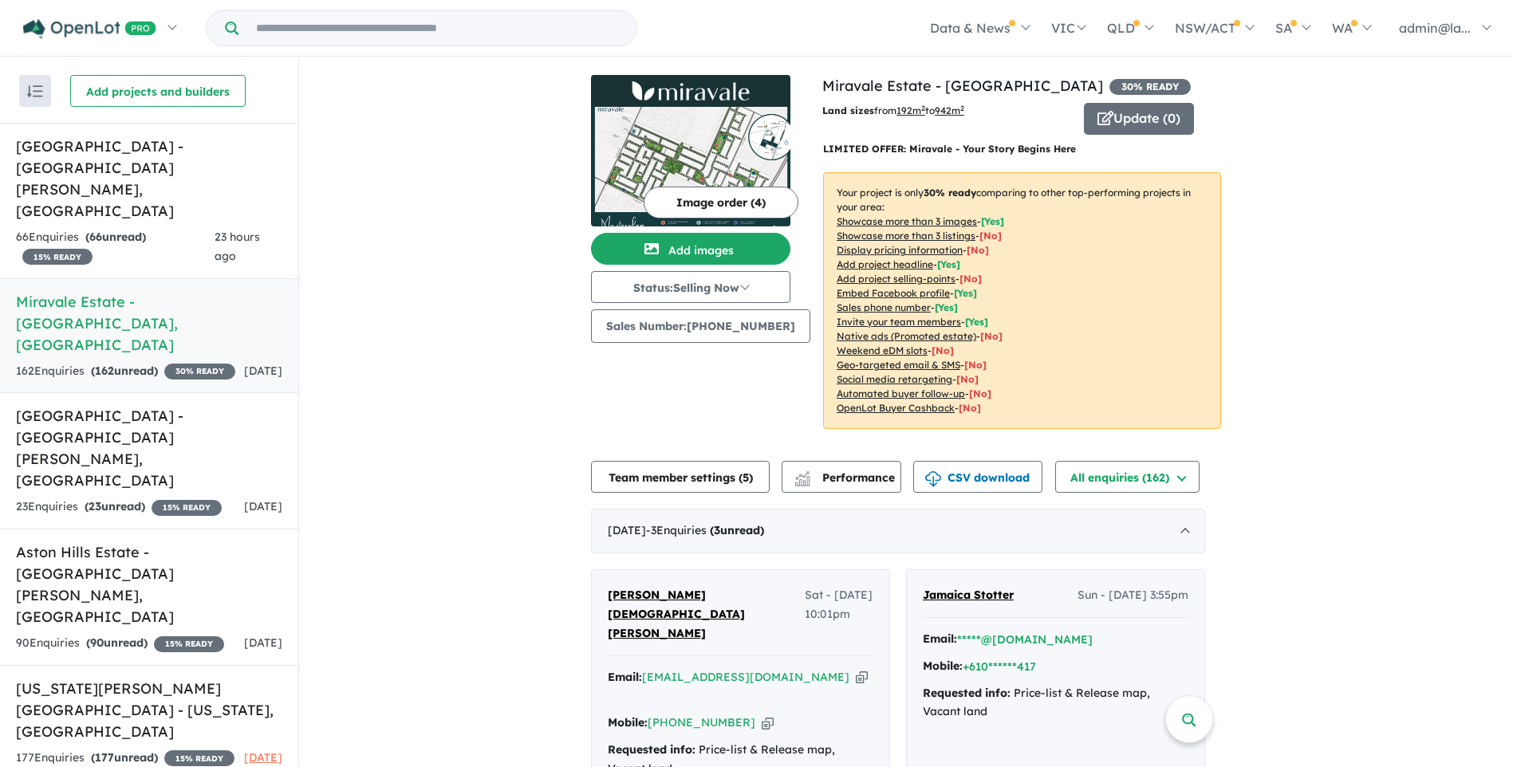  I want to click on span: admin@la..., so click(1435, 28).